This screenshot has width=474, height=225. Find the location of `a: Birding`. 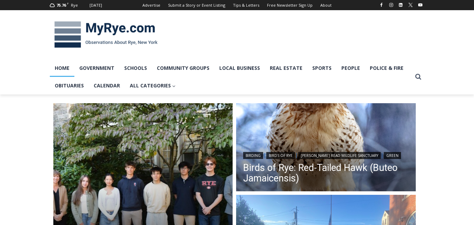

a: Birding is located at coordinates (253, 155).